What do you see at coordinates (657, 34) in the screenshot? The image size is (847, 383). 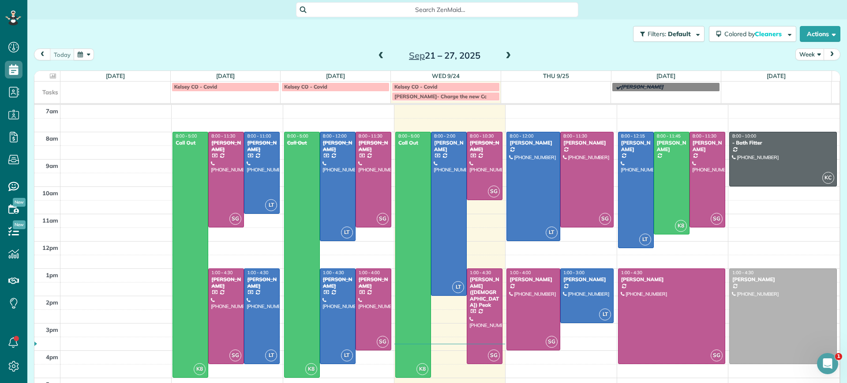 I see `span: Filters:` at bounding box center [657, 34].